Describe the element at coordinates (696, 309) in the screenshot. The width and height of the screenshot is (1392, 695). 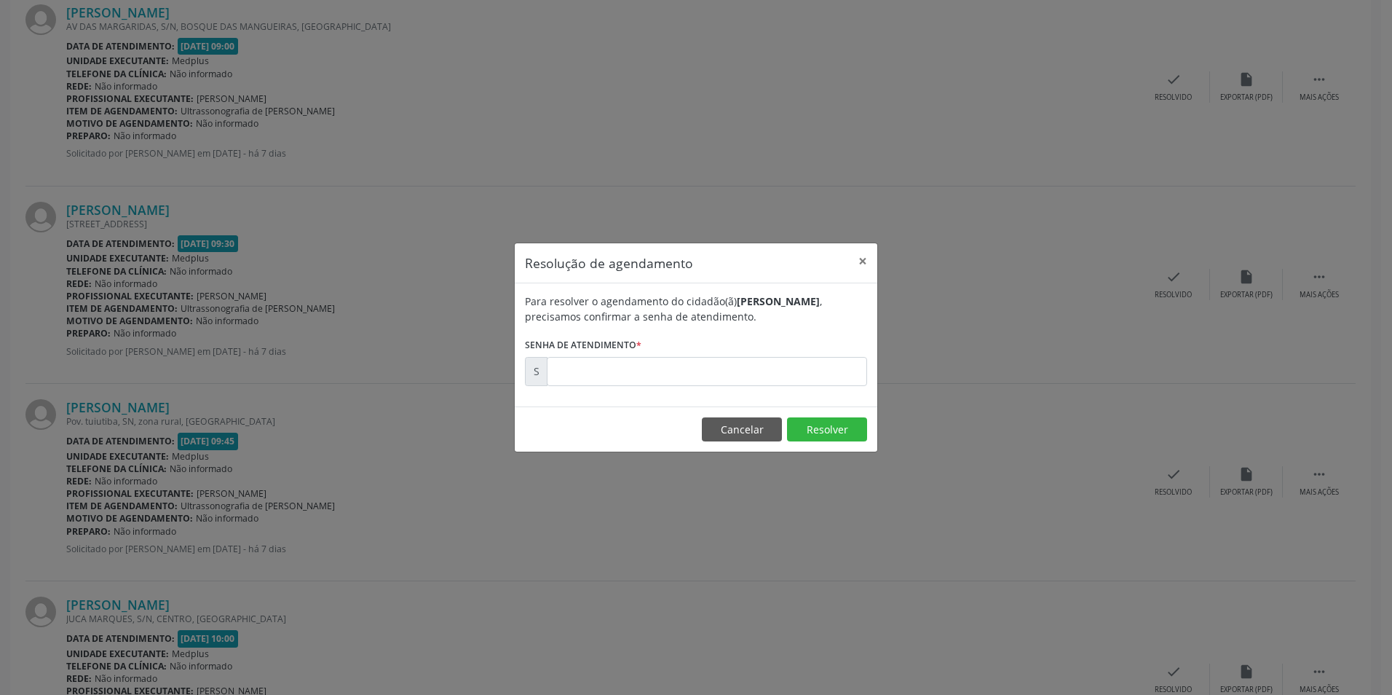
I see `div: Para resolver o agendamento do cidadão(ã) , precisamos confirmar a senha de atendimento.` at that location.